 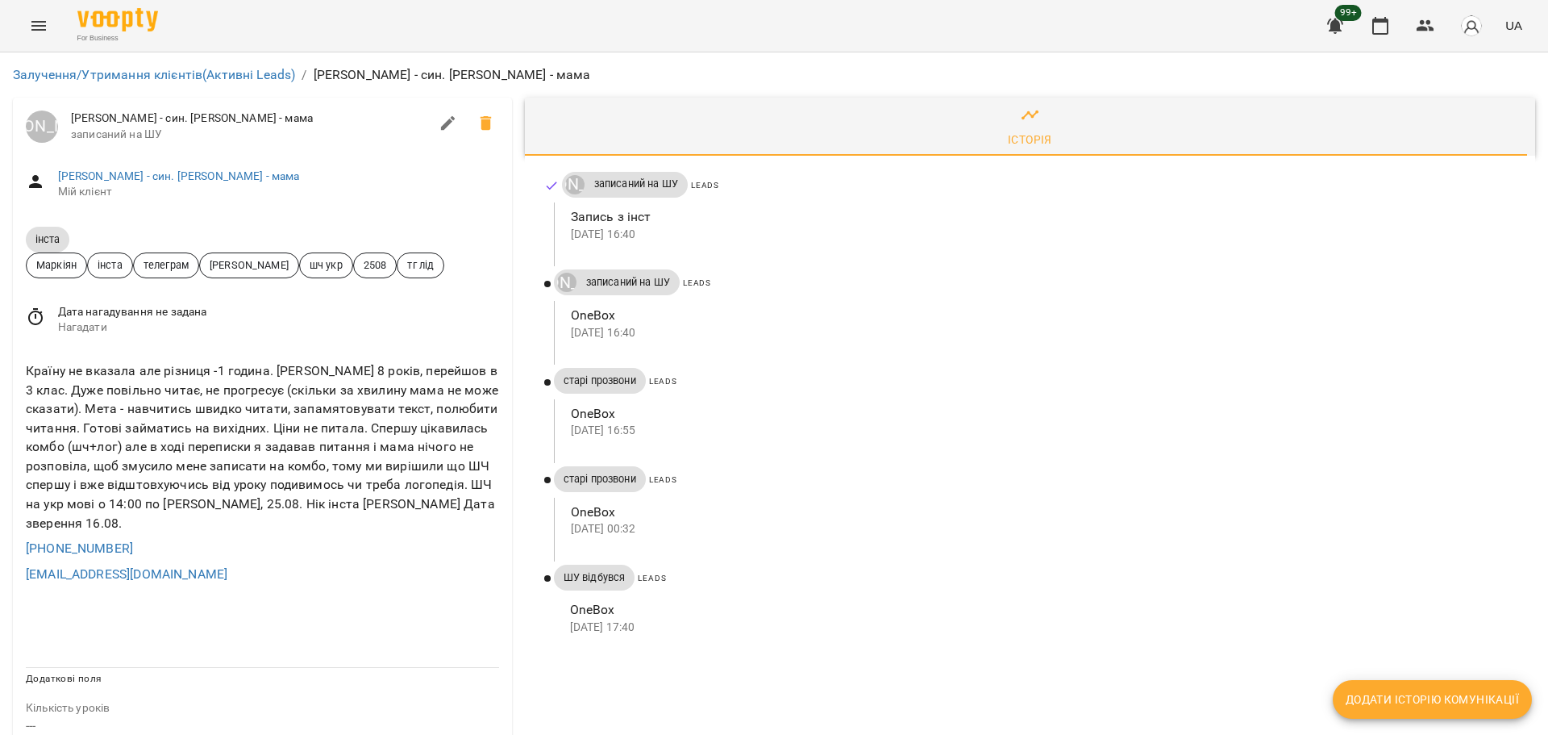 I want to click on span: Мій клієнт, so click(x=278, y=192).